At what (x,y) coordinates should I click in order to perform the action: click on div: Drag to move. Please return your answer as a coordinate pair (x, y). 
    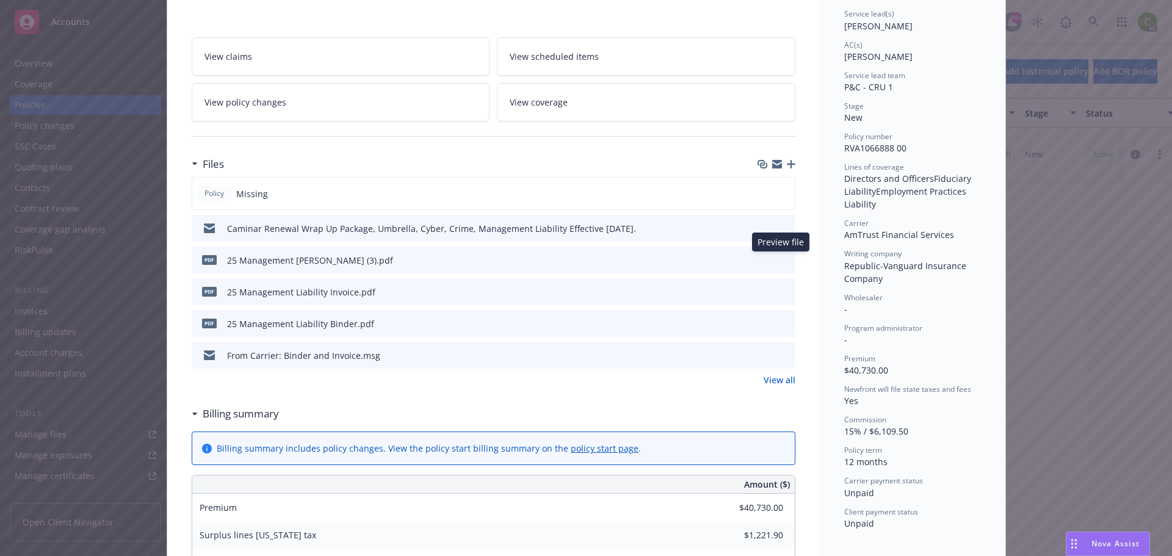
    Looking at the image, I should click on (1074, 544).